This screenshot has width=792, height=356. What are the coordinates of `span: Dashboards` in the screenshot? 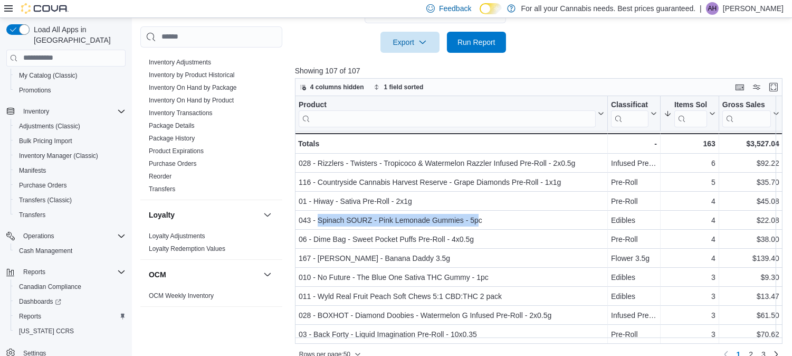 It's located at (70, 301).